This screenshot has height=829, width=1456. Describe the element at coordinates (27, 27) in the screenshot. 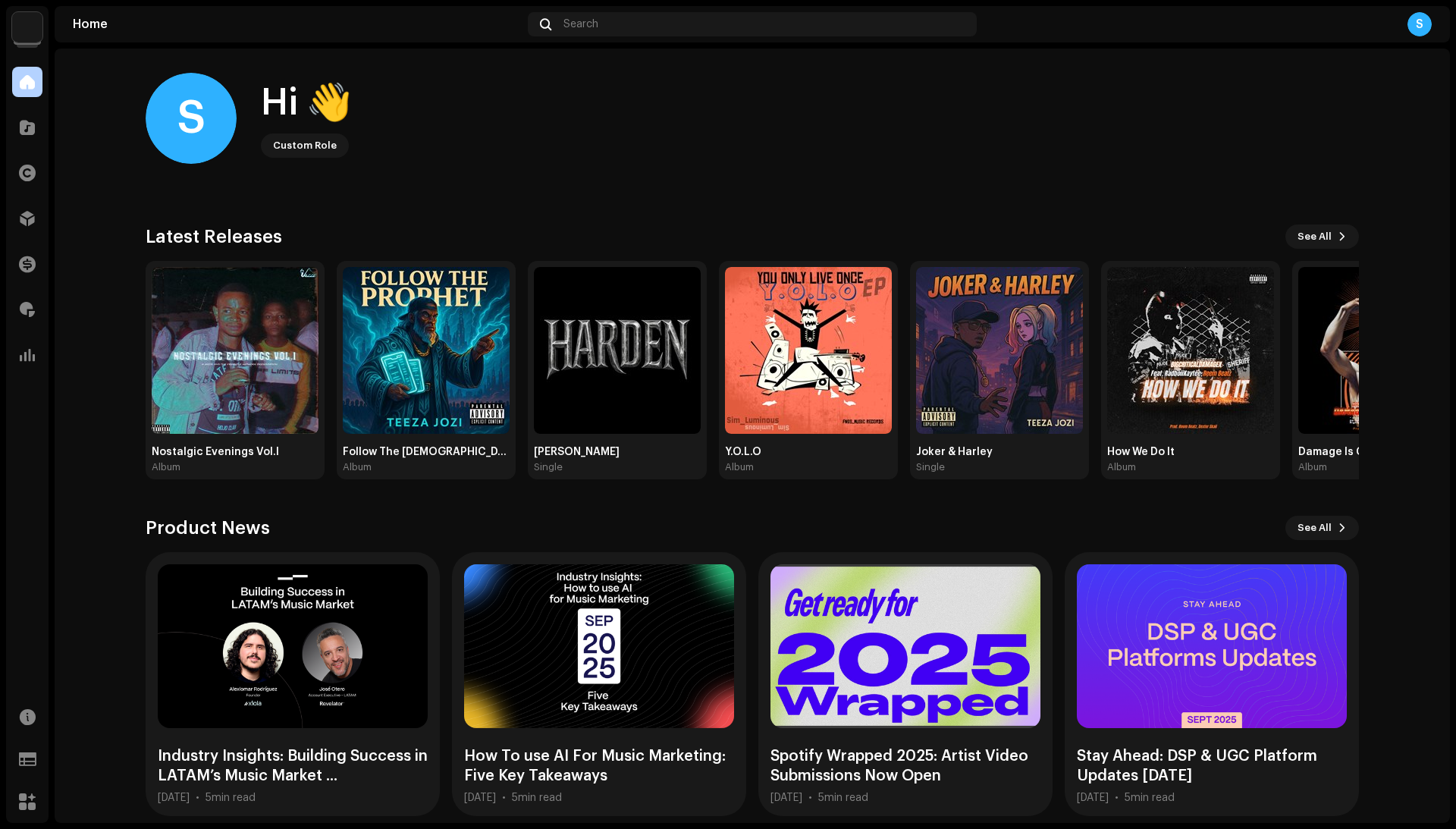

I see `img: f729c614-9fb7-4848-b58a-1d870abb8325` at that location.